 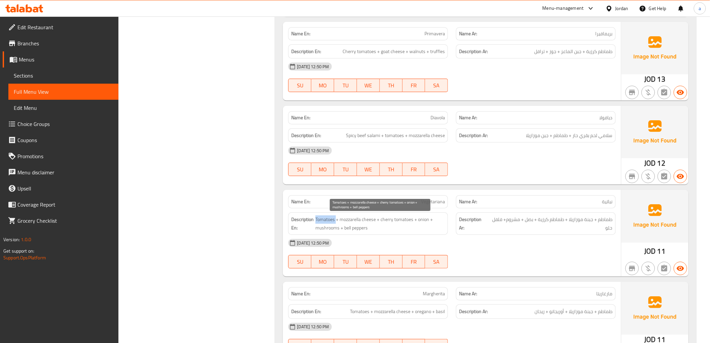 I want to click on span: بريمافيرا, so click(x=604, y=34).